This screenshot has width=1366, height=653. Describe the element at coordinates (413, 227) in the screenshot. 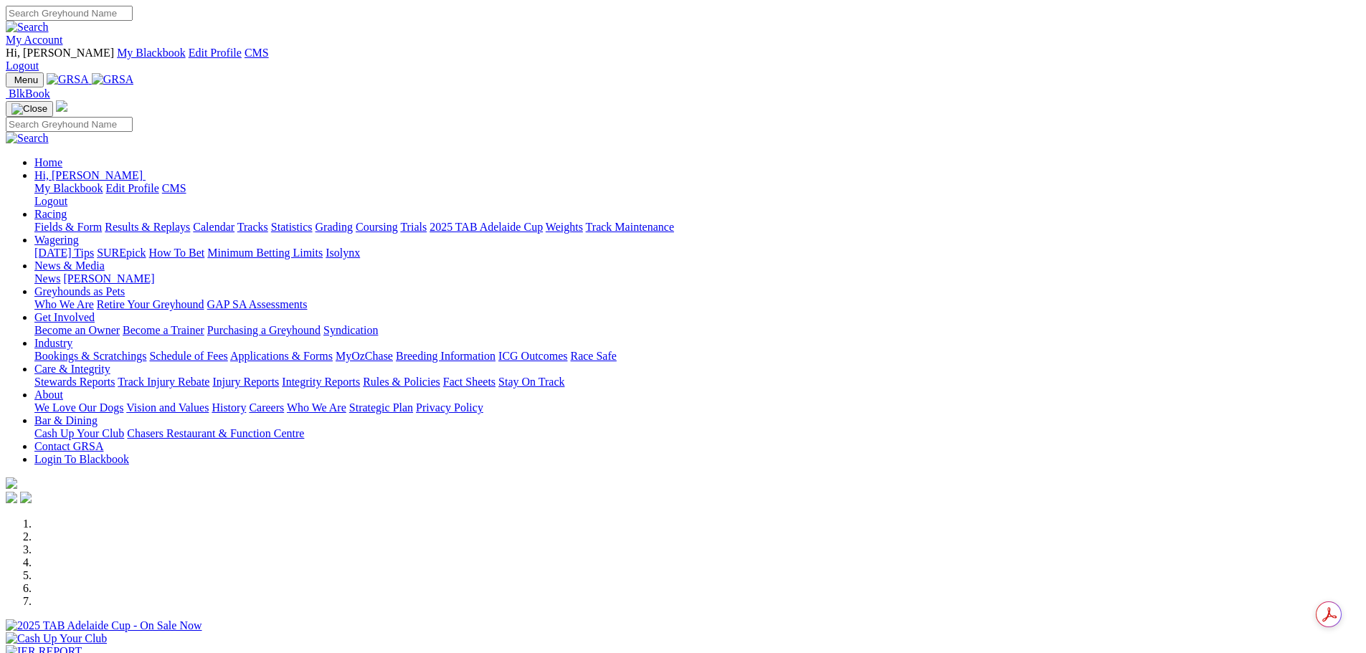

I see `a: Trials` at that location.